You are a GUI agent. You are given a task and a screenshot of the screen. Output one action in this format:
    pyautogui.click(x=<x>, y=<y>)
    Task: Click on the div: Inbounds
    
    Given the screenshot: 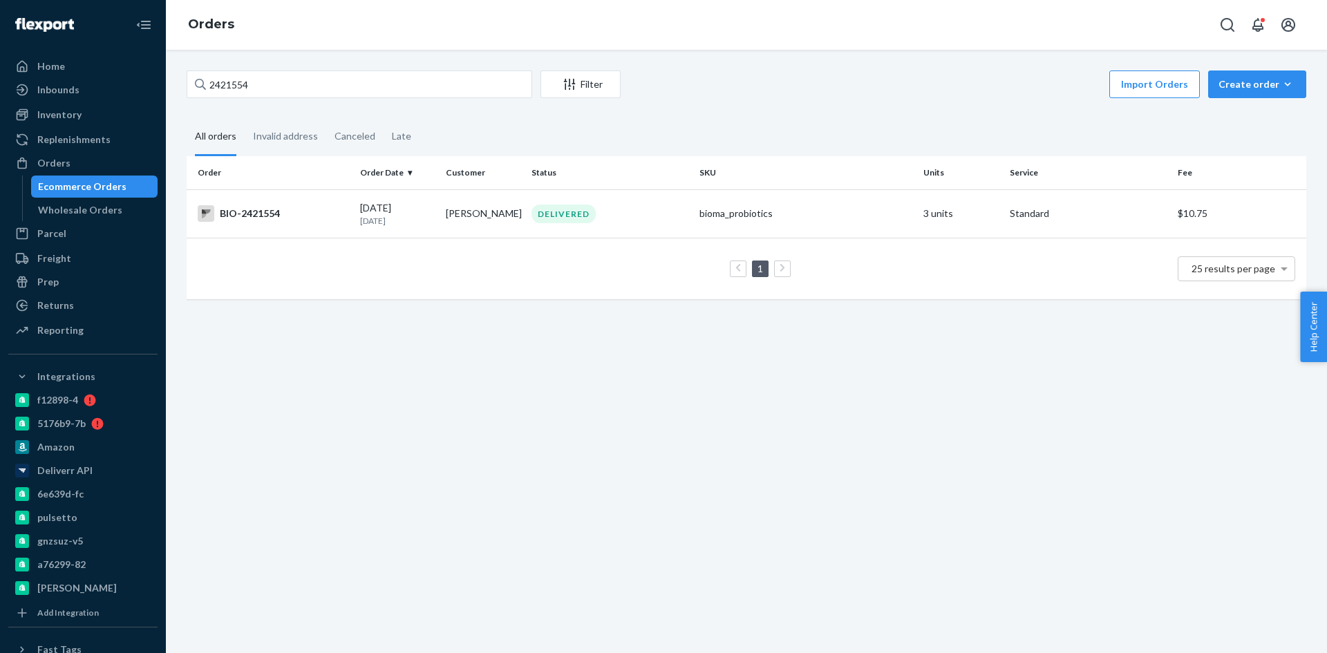 What is the action you would take?
    pyautogui.click(x=58, y=90)
    